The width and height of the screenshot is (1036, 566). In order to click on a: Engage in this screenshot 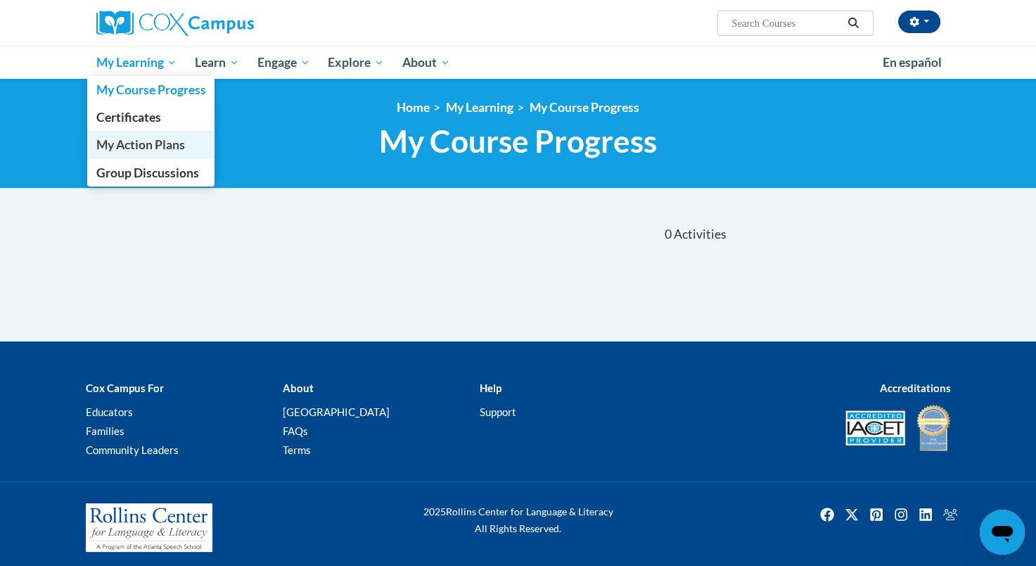, I will do `click(284, 63)`.